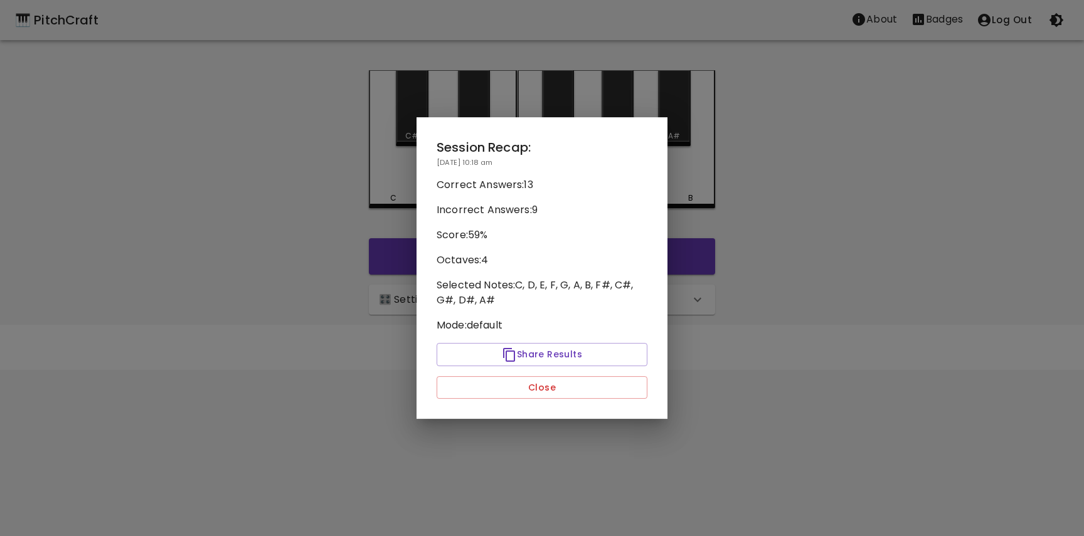  Describe the element at coordinates (542, 388) in the screenshot. I see `button: Close` at that location.